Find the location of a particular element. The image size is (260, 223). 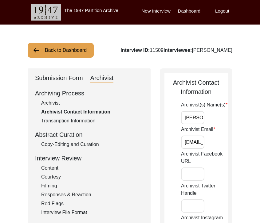

div: Red Flags is located at coordinates (92, 204).